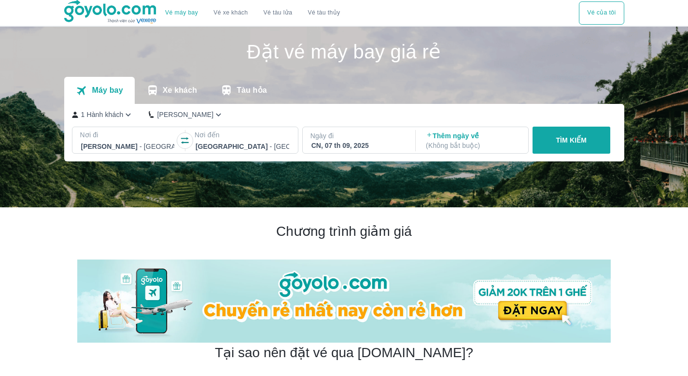  What do you see at coordinates (128, 135) in the screenshot?
I see `p: Nơi đi` at bounding box center [128, 135].